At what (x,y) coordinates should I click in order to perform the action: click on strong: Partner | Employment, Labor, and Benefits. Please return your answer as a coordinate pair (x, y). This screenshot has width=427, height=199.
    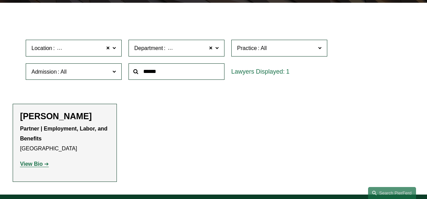
    Looking at the image, I should click on (64, 134).